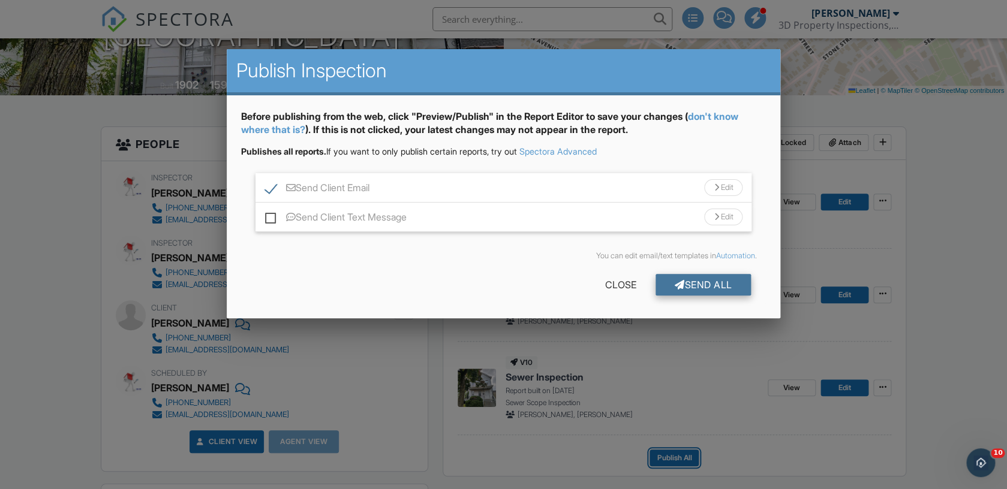  Describe the element at coordinates (621, 285) in the screenshot. I see `div: Close` at that location.